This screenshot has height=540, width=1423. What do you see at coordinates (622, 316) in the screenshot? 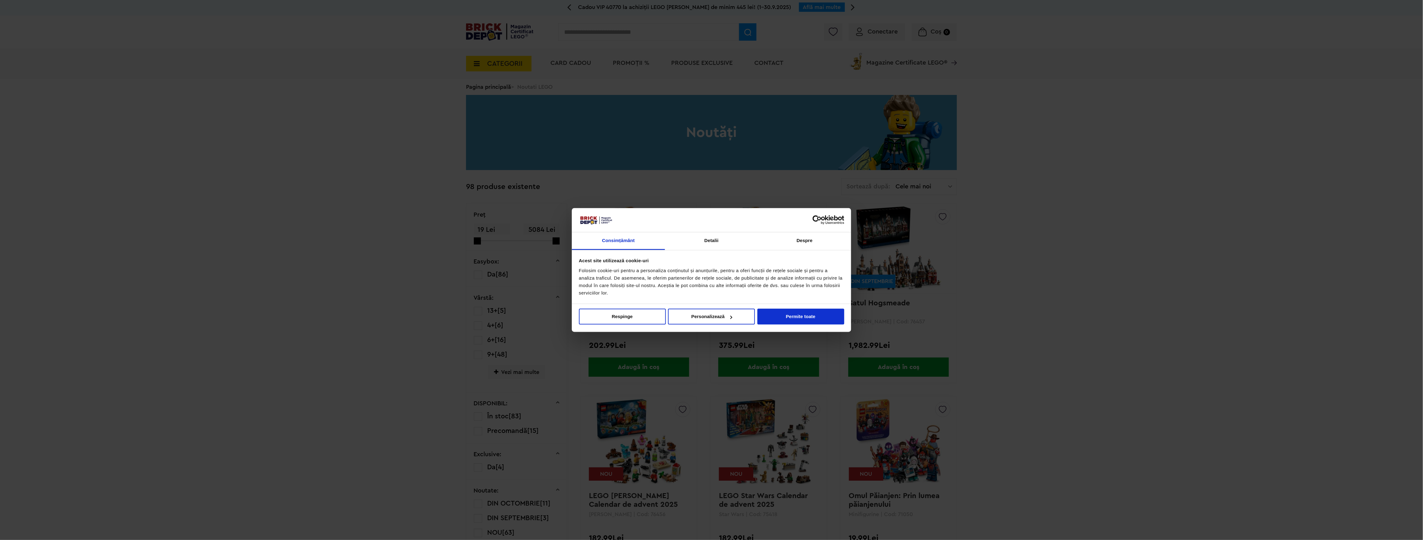
I see `button: Respinge` at bounding box center [622, 316].